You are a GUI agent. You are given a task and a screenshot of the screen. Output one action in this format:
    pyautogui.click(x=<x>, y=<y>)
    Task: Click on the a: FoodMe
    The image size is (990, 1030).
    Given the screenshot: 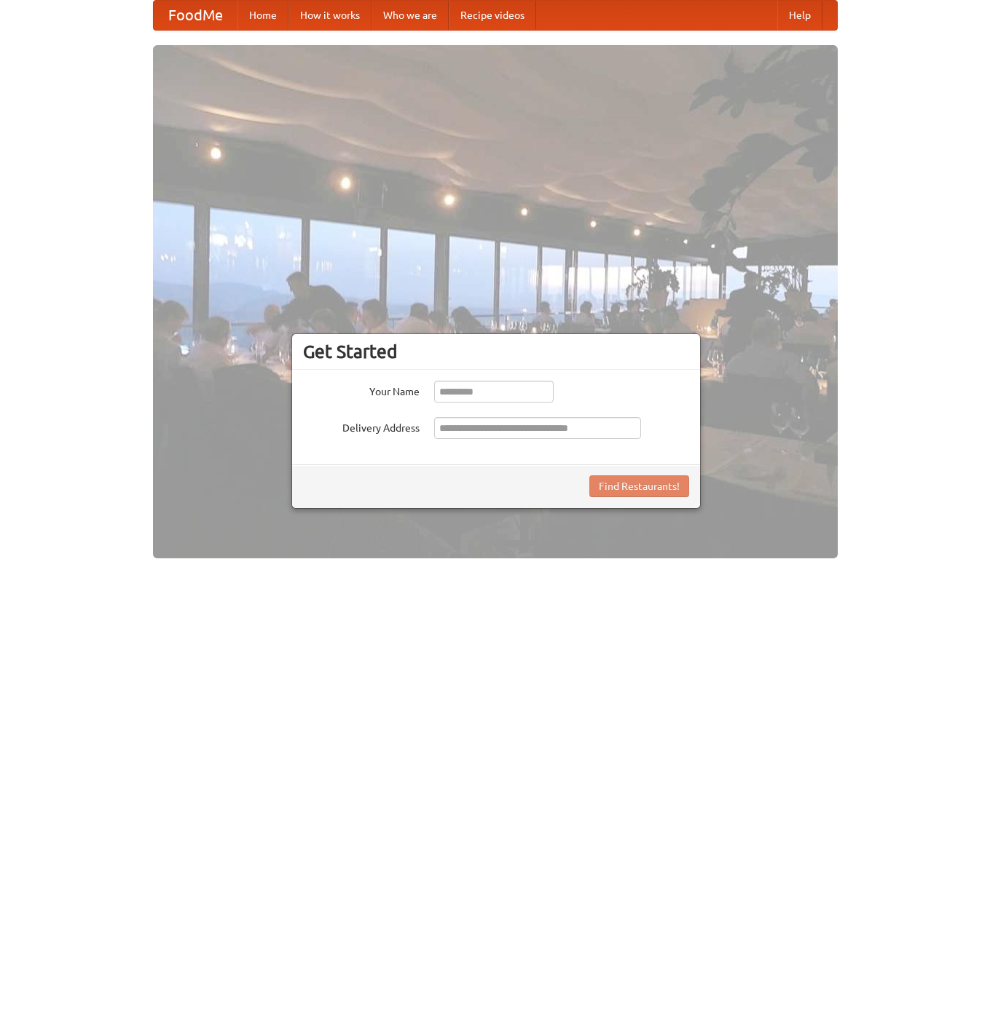 What is the action you would take?
    pyautogui.click(x=195, y=15)
    